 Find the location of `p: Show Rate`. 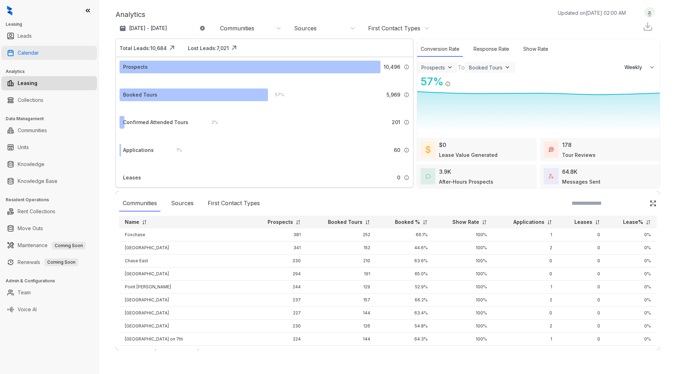

p: Show Rate is located at coordinates (466, 222).